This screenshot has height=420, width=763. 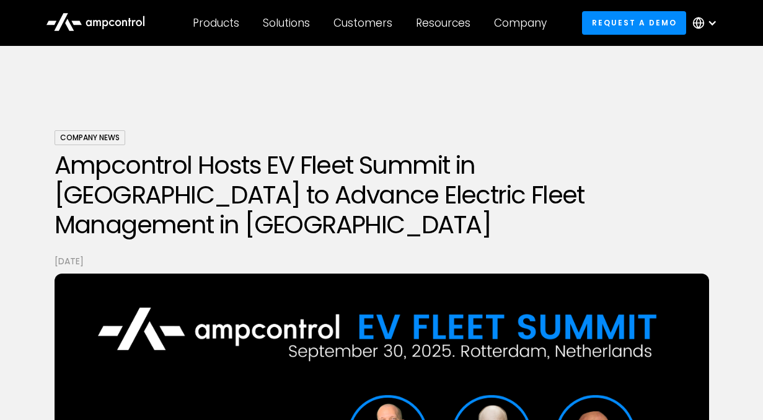 I want to click on div: Company, so click(x=520, y=23).